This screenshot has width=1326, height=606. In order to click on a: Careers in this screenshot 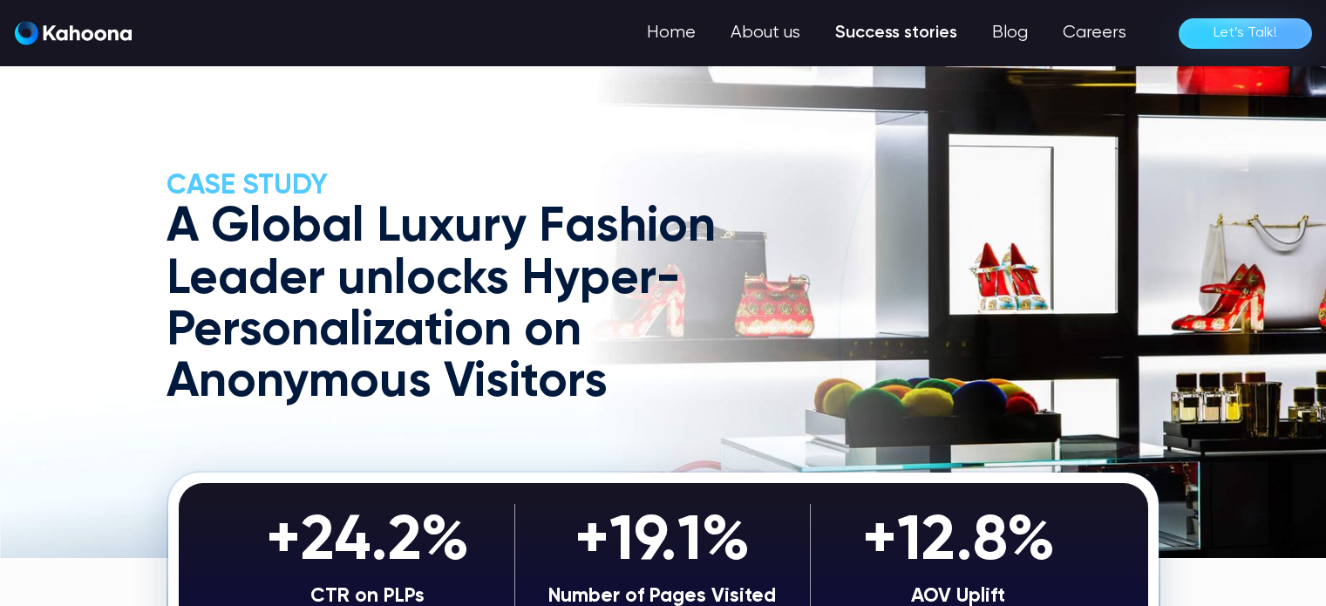, I will do `click(1094, 33)`.